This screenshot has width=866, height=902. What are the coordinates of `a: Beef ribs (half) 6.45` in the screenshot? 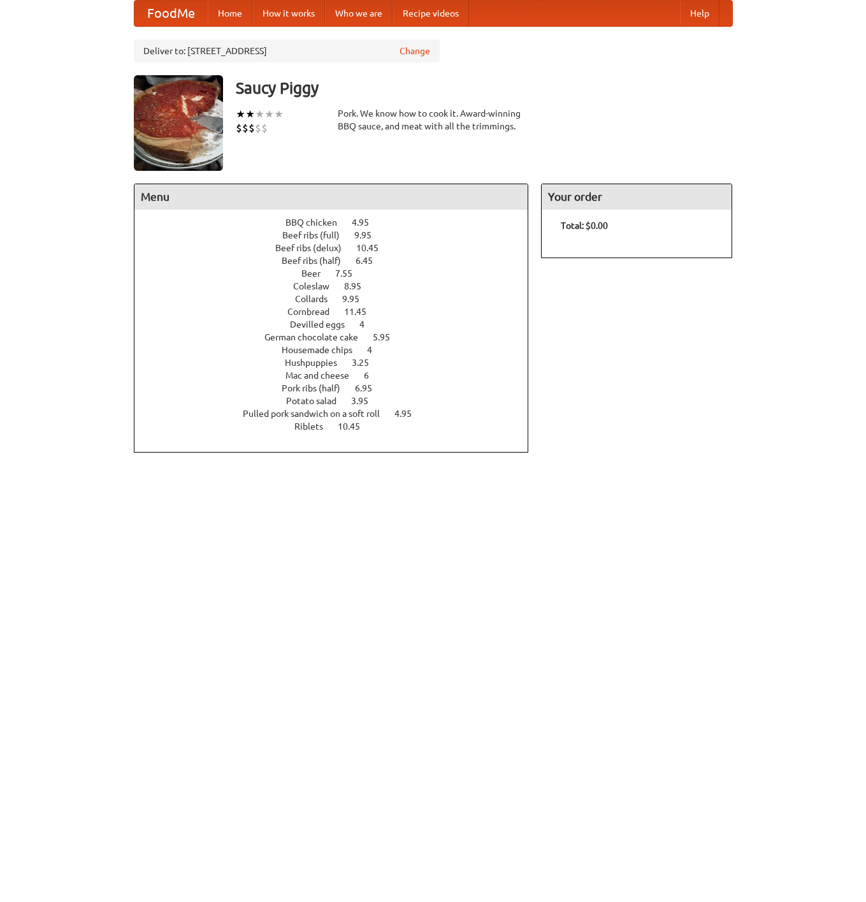 It's located at (339, 261).